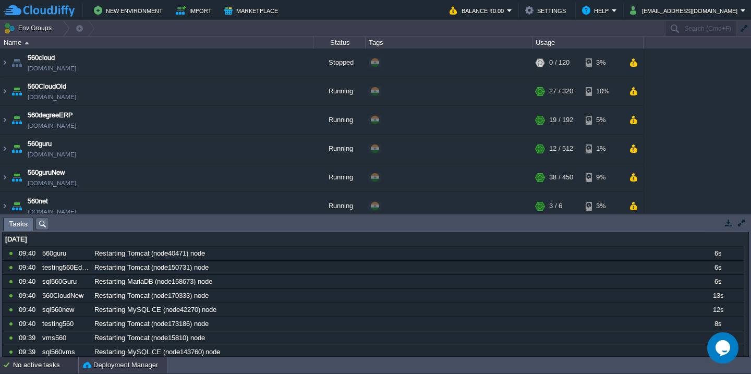 Image resolution: width=751 pixels, height=374 pixels. What do you see at coordinates (157, 352) in the screenshot?
I see `span: Restarting MySQL CE (node143760) node` at bounding box center [157, 352].